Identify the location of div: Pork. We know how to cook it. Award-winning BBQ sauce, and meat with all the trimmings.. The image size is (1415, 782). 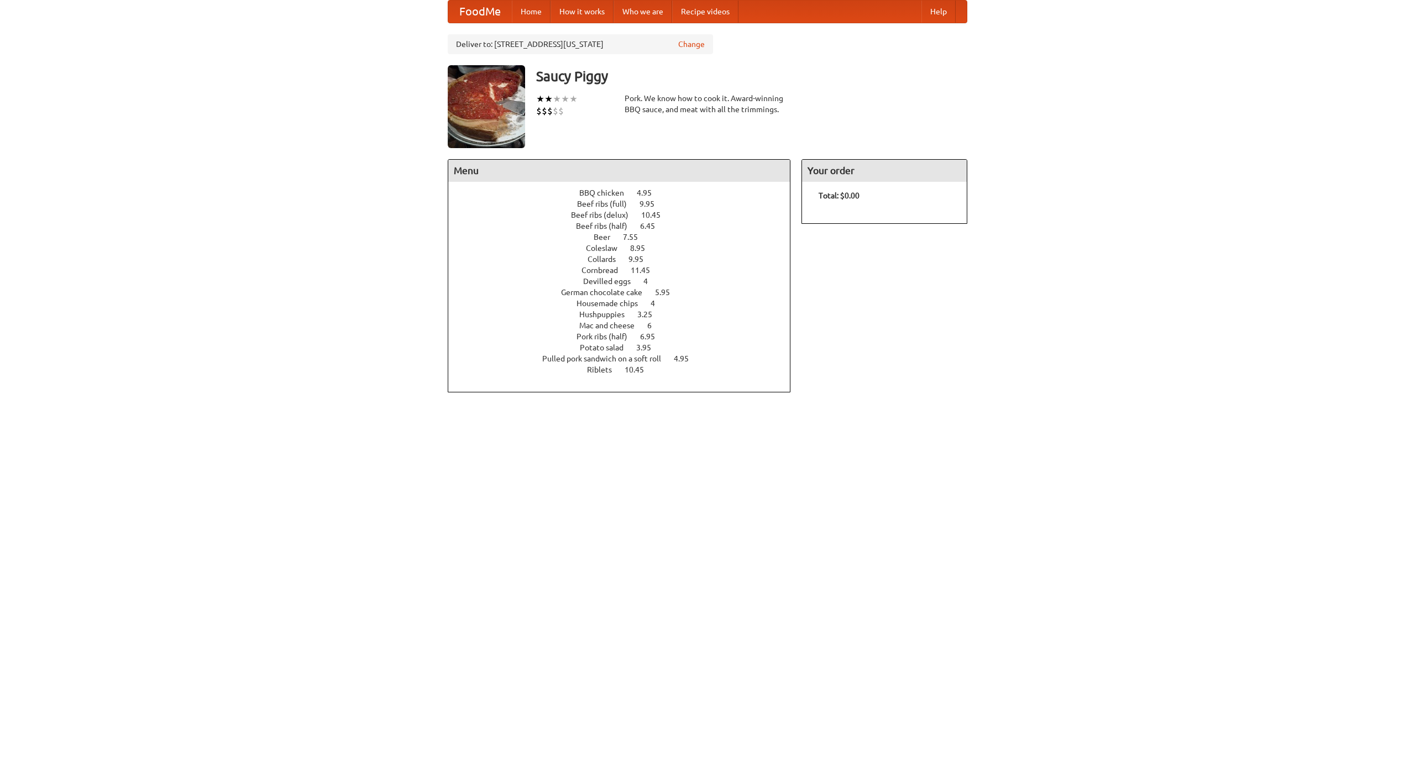
(707, 104).